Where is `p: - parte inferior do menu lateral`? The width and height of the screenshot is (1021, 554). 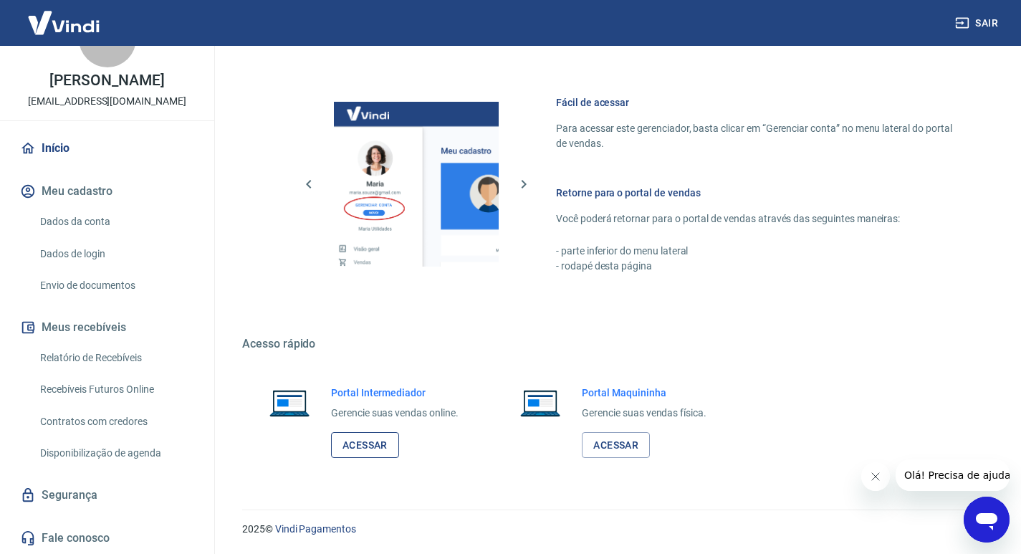
p: - parte inferior do menu lateral is located at coordinates (753, 251).